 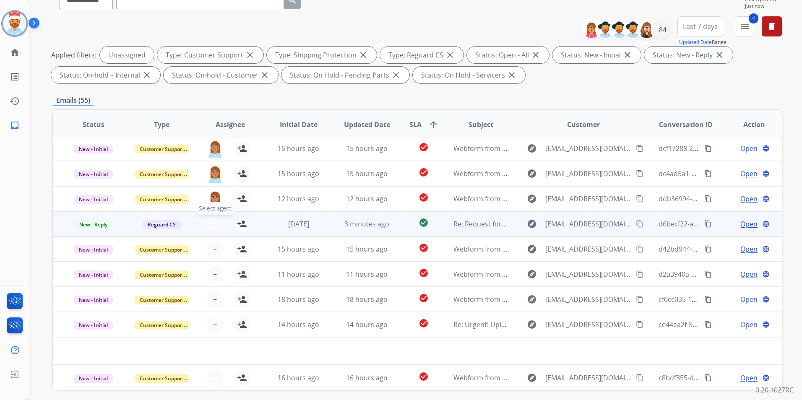 What do you see at coordinates (210, 55) in the screenshot?
I see `div: Type: Customer Support` at bounding box center [210, 55].